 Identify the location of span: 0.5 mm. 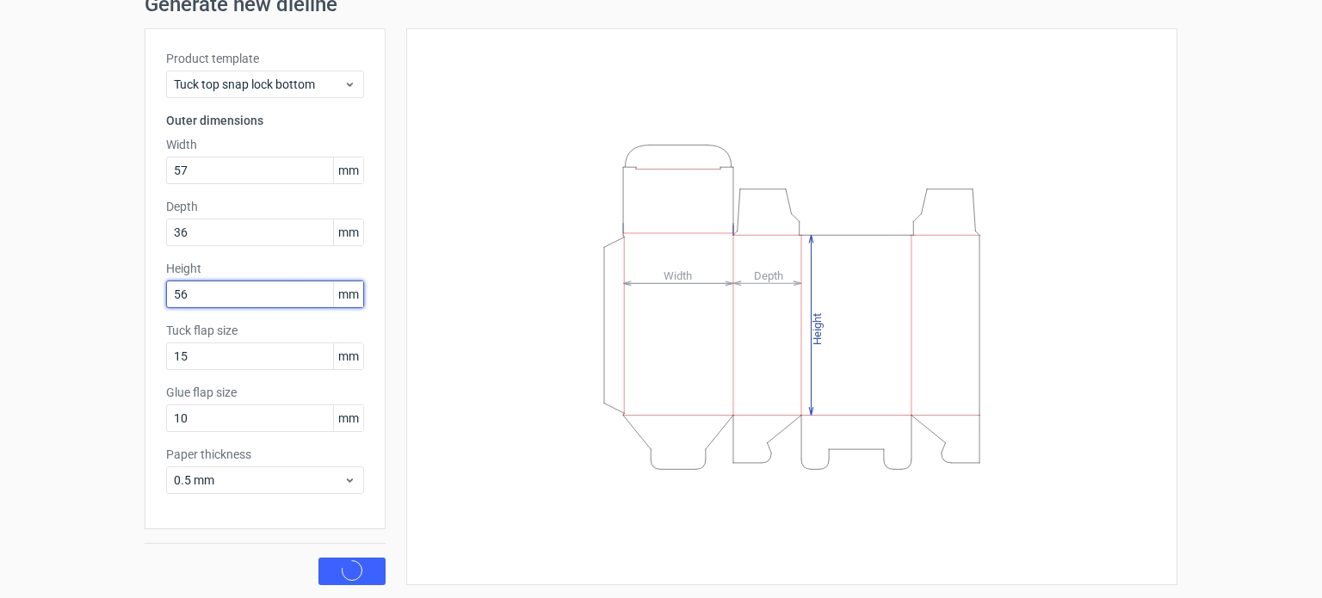
(258, 480).